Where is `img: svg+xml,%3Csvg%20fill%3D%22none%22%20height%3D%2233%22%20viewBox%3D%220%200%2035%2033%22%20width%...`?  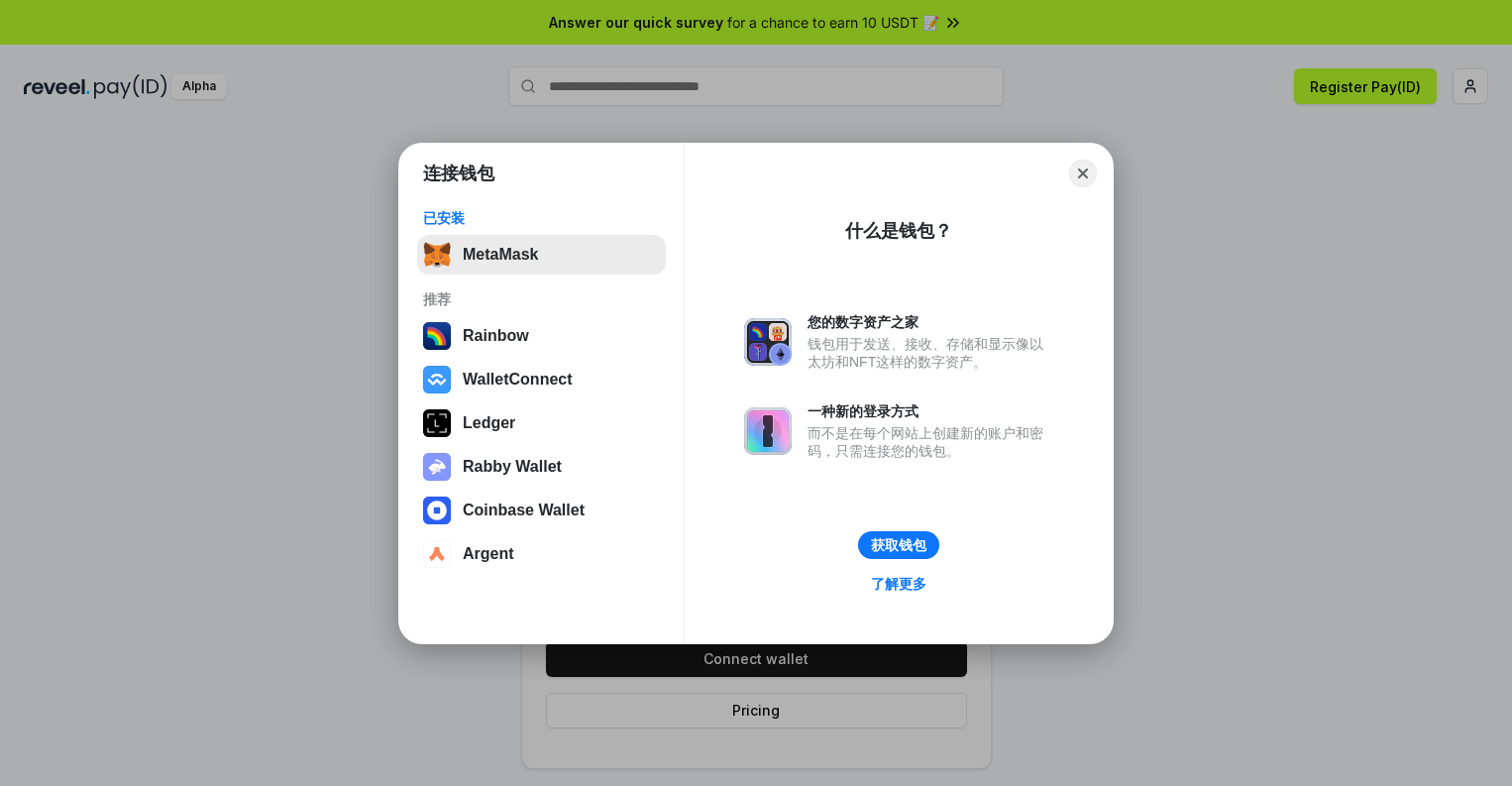 img: svg+xml,%3Csvg%20fill%3D%22none%22%20height%3D%2233%22%20viewBox%3D%220%200%2035%2033%22%20width%... is located at coordinates (437, 255).